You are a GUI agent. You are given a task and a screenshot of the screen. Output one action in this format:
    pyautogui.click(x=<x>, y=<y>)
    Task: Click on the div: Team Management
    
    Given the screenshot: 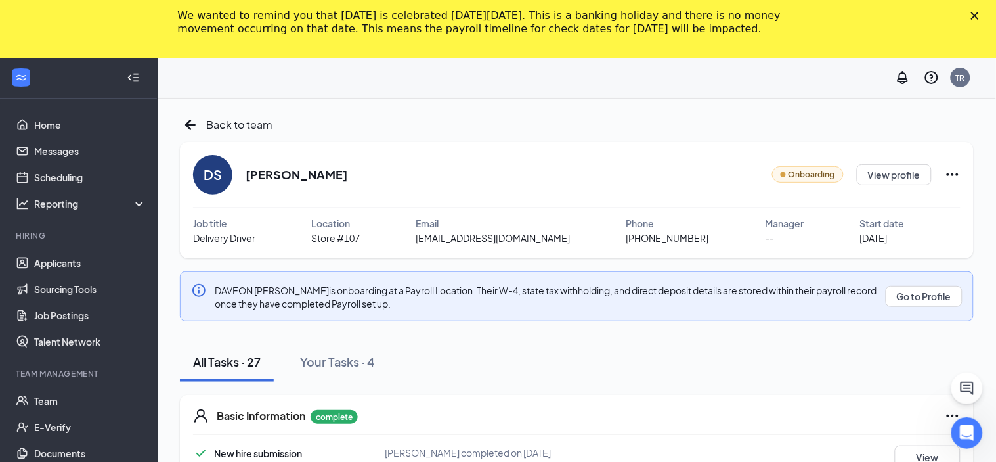 What is the action you would take?
    pyautogui.click(x=79, y=373)
    